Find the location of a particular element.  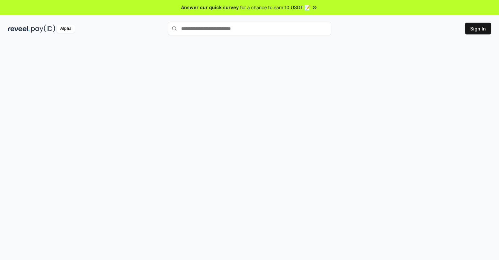

span: Answer our quick survey is located at coordinates (210, 7).